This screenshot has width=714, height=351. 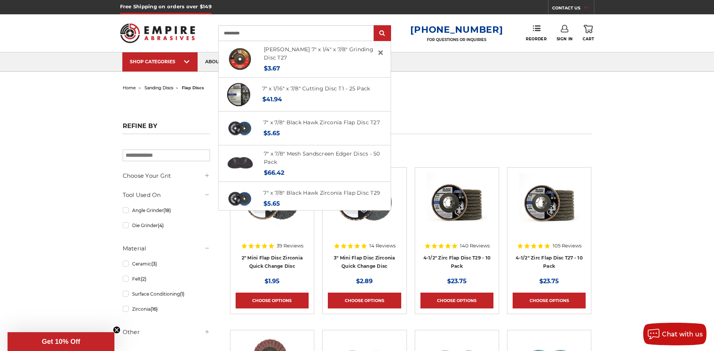 I want to click on img: 7" x 1/4" x 7/8" Mercer Grinding Wheel, so click(x=240, y=59).